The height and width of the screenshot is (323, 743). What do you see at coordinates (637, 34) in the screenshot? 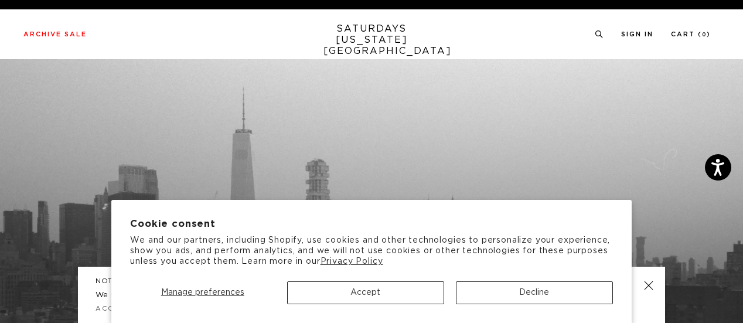
I see `a: Sign In` at bounding box center [637, 34].